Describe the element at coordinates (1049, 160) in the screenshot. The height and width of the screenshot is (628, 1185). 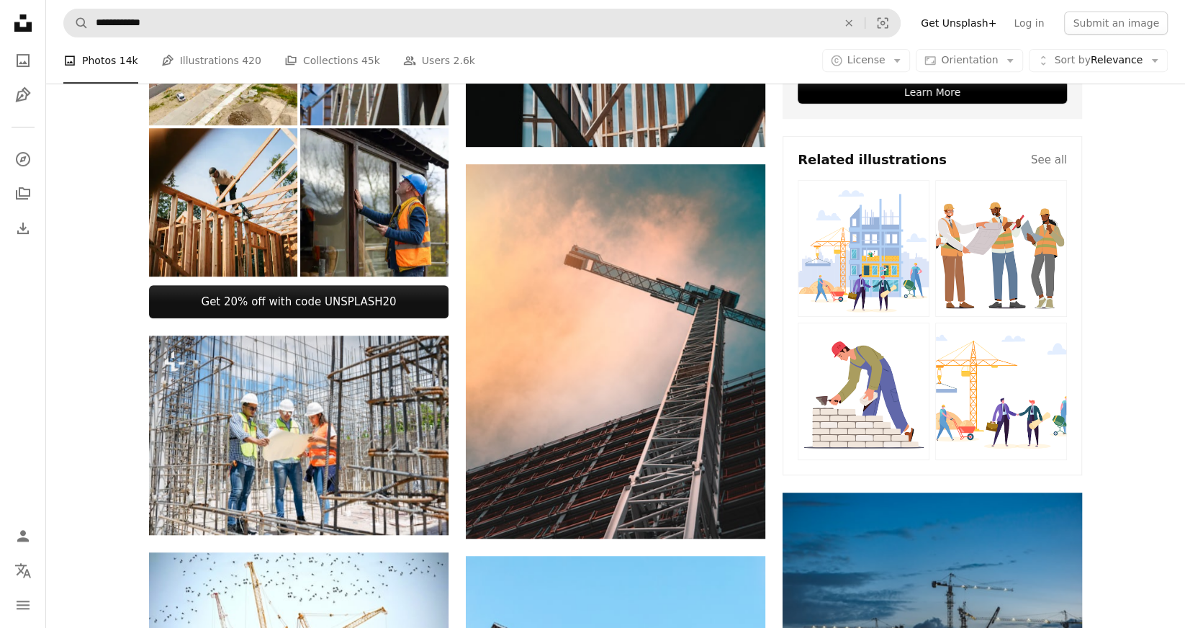
I see `a: See all` at that location.